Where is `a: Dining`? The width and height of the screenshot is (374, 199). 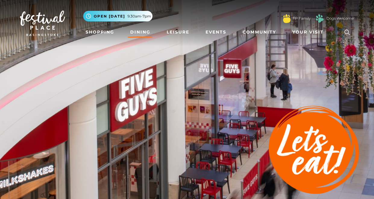
a: Dining is located at coordinates (140, 32).